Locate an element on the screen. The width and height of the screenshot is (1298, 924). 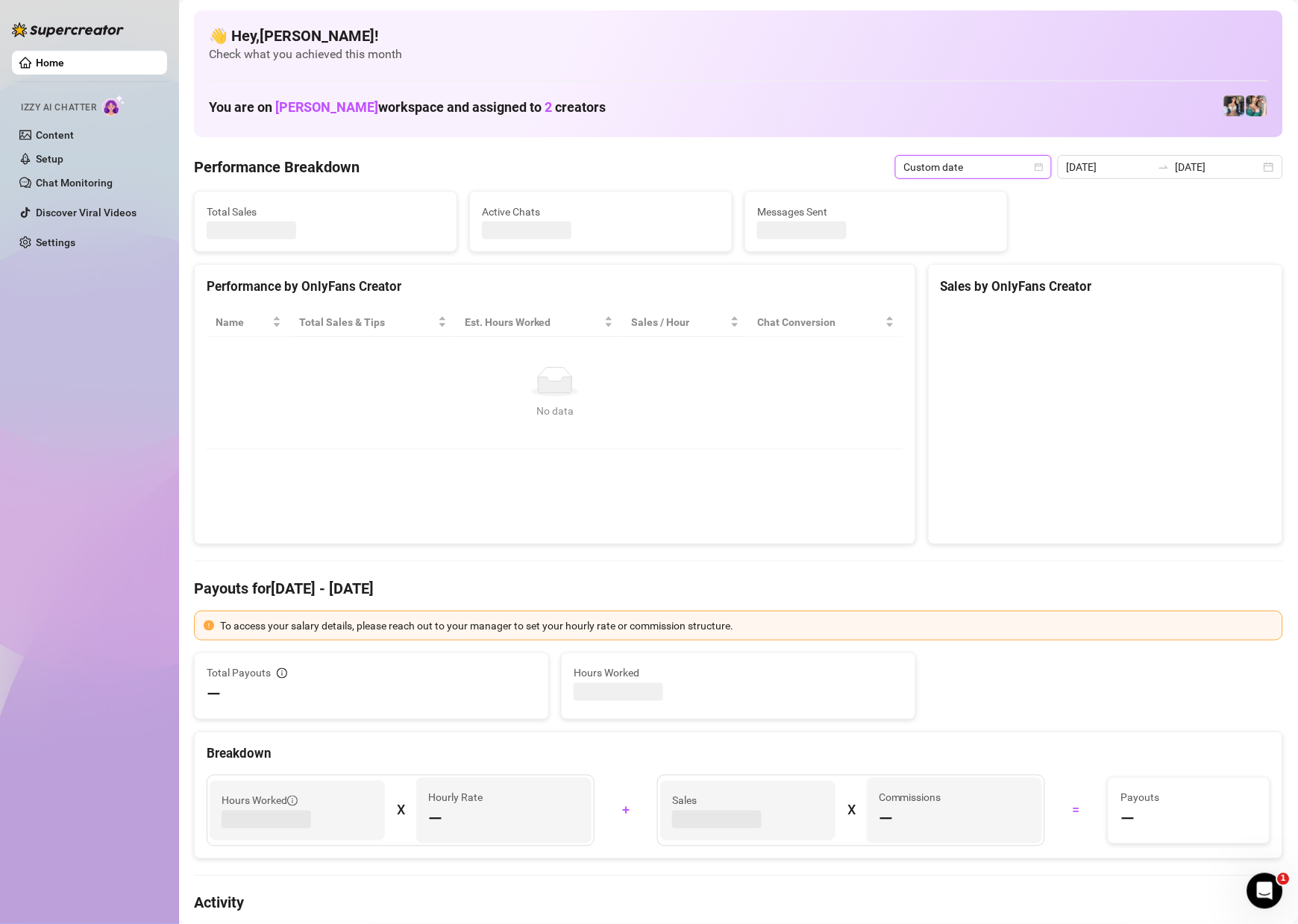
a: Home is located at coordinates (50, 62).